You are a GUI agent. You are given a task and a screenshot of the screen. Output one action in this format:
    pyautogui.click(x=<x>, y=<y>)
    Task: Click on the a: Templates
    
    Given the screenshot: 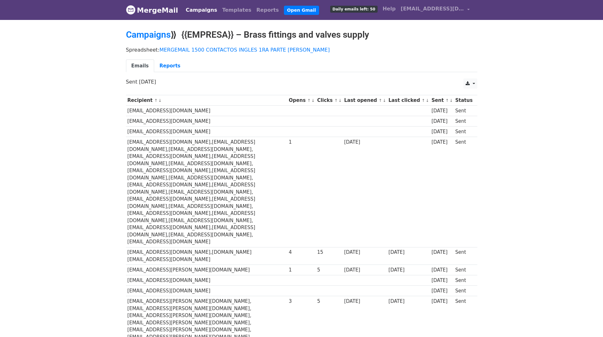 What is the action you would take?
    pyautogui.click(x=237, y=10)
    